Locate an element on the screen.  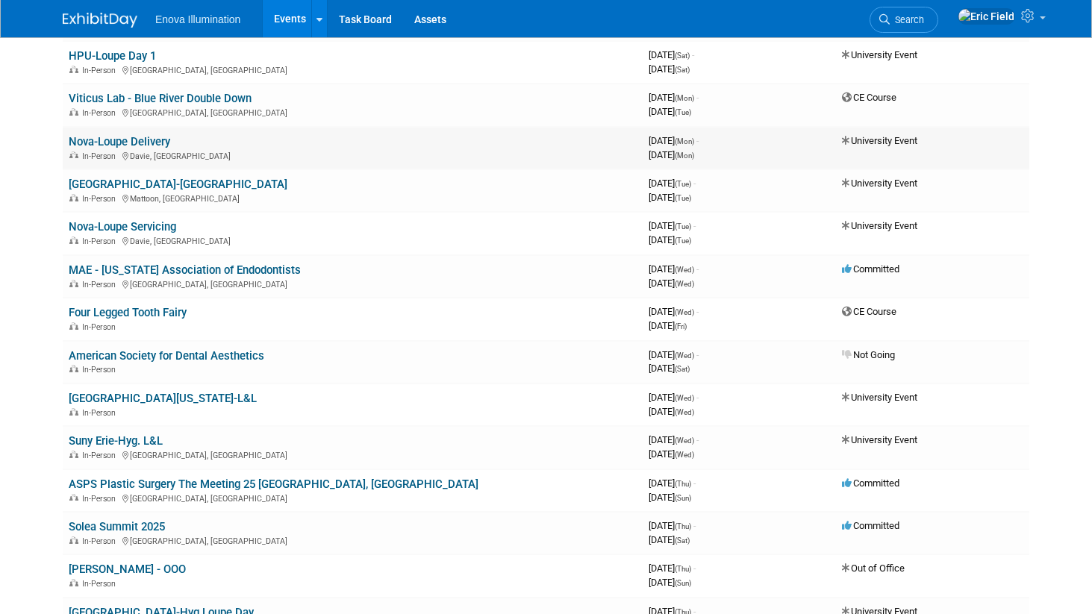
img: Eric Field is located at coordinates (986, 16).